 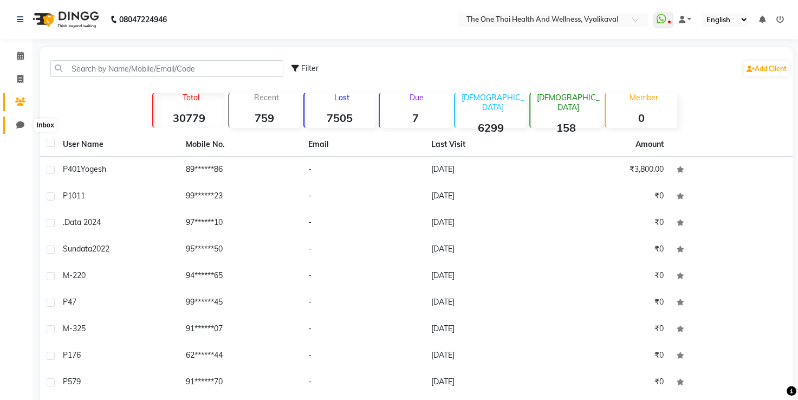 What do you see at coordinates (310, 68) in the screenshot?
I see `span: Filter` at bounding box center [310, 68].